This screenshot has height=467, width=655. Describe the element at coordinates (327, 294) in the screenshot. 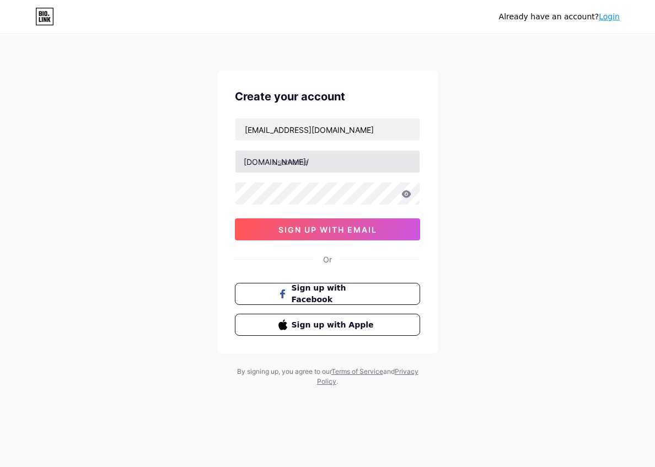

I see `button: Sign up with Facebook` at that location.